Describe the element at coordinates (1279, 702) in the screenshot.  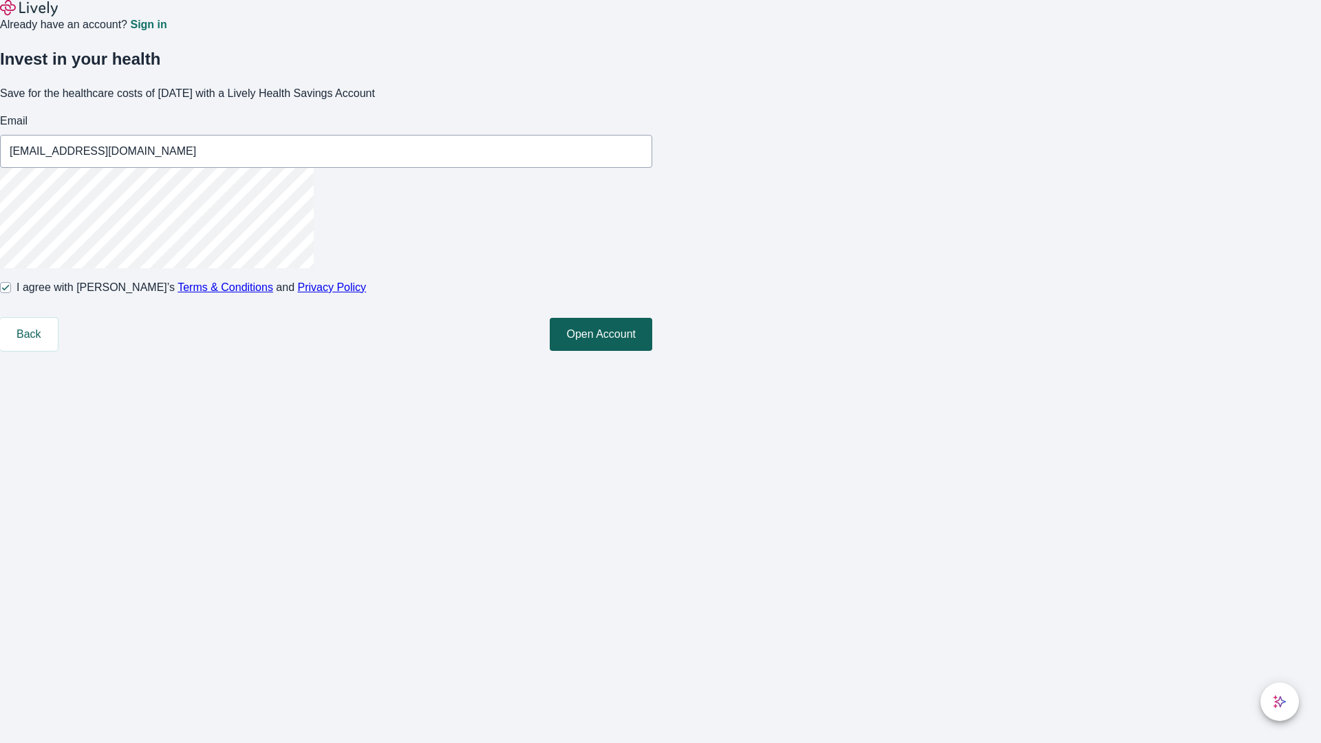
I see `svg: Lively AI Assistant` at that location.